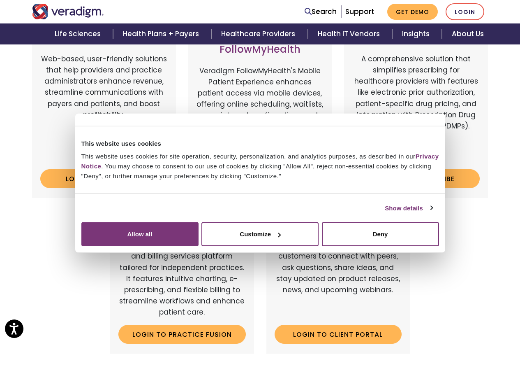 The image size is (520, 366). What do you see at coordinates (380, 234) in the screenshot?
I see `button: Deny` at bounding box center [380, 234].